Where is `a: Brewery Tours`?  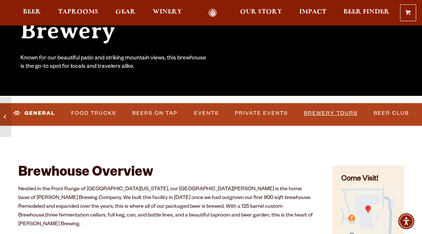
a: Brewery Tours is located at coordinates (331, 114).